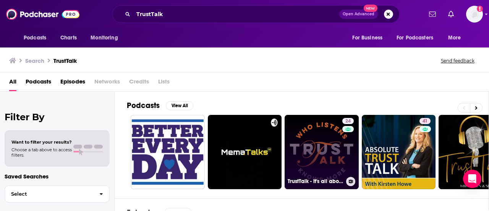  I want to click on a: PodcastsView All, so click(160, 105).